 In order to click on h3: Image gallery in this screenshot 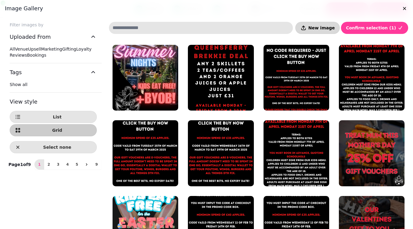, I will do `click(206, 8)`.